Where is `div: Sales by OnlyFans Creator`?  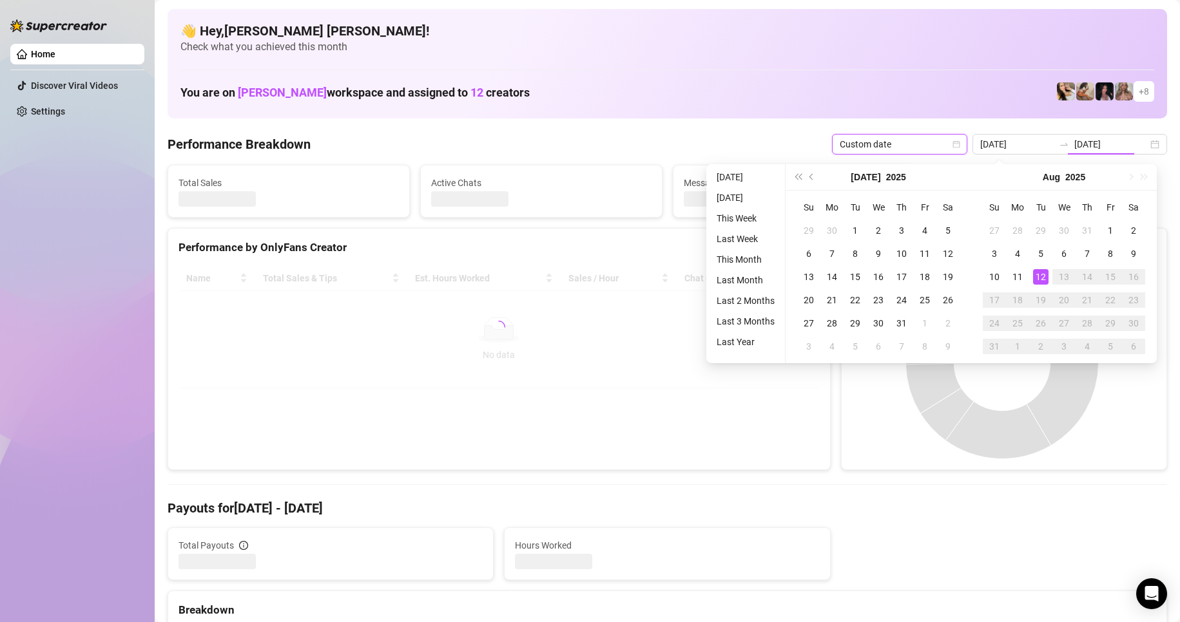
div: Sales by OnlyFans Creator is located at coordinates (1004, 247).